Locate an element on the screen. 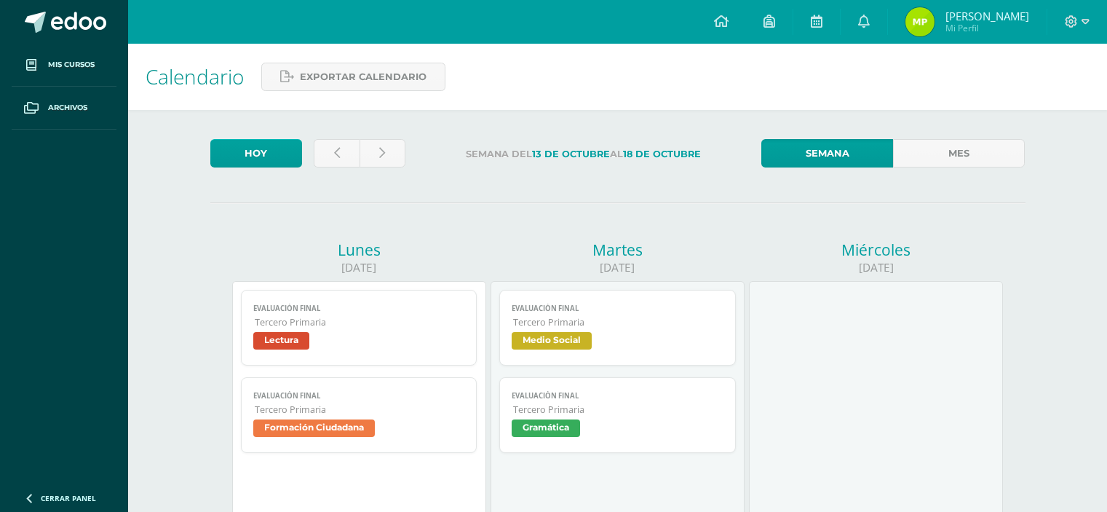 The image size is (1107, 512). div: Martes is located at coordinates (617, 250).